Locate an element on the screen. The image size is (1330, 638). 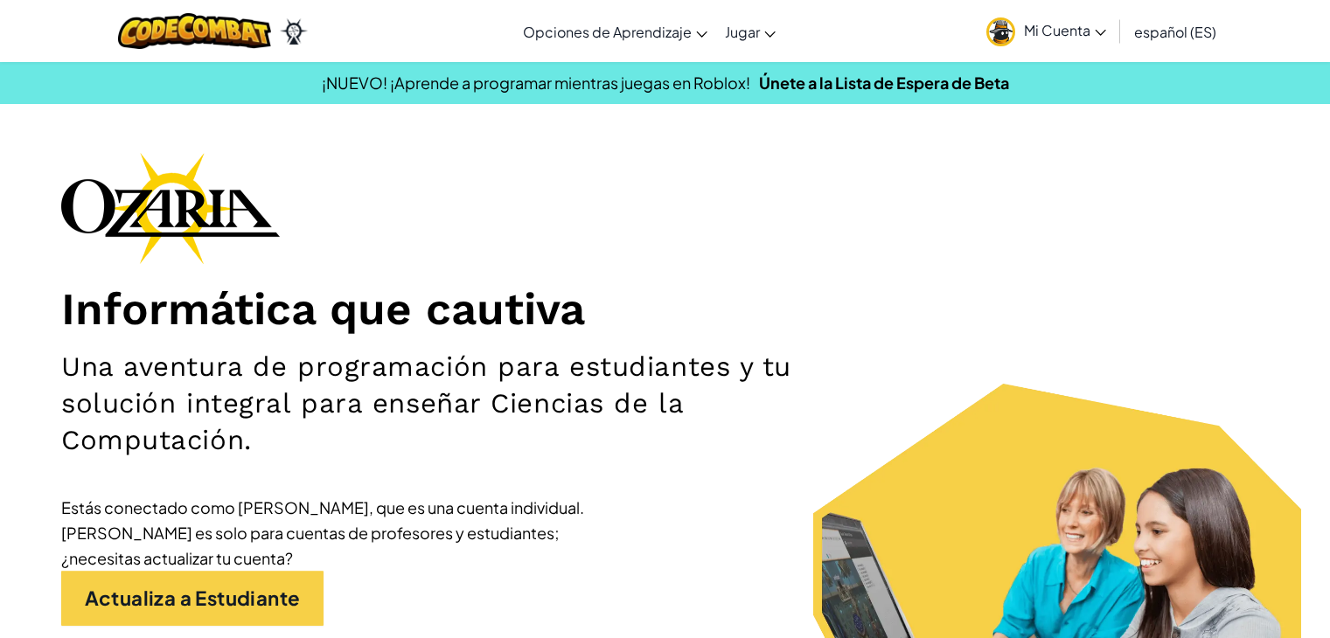
span: ¡NUEVO! ¡Aprende a programar mientras juegas en Roblox! is located at coordinates (536, 82).